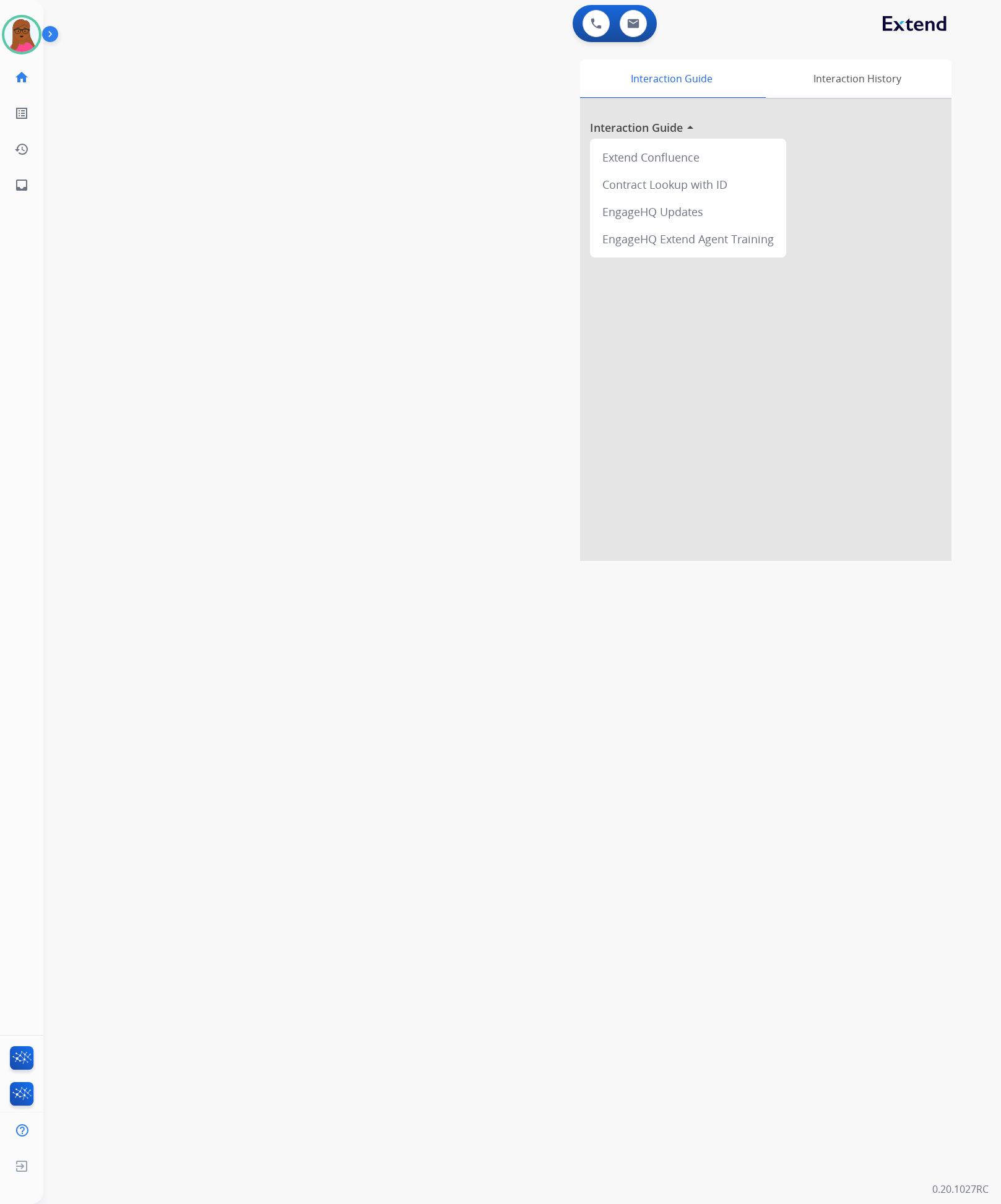 The image size is (1001, 1204). Describe the element at coordinates (22, 35) in the screenshot. I see `img: avatar` at that location.